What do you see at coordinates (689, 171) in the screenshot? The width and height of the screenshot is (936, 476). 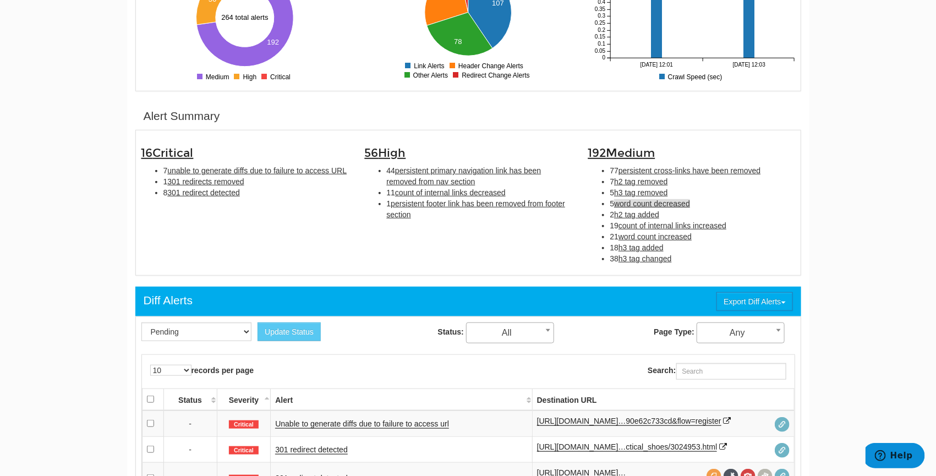 I see `span: persistent cross-links have been removed` at bounding box center [689, 171].